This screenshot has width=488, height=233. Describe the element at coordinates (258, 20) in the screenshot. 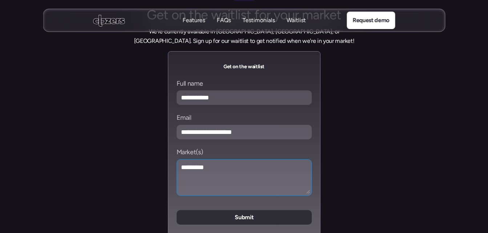

I see `a: TestimonialsTestimonials` at that location.